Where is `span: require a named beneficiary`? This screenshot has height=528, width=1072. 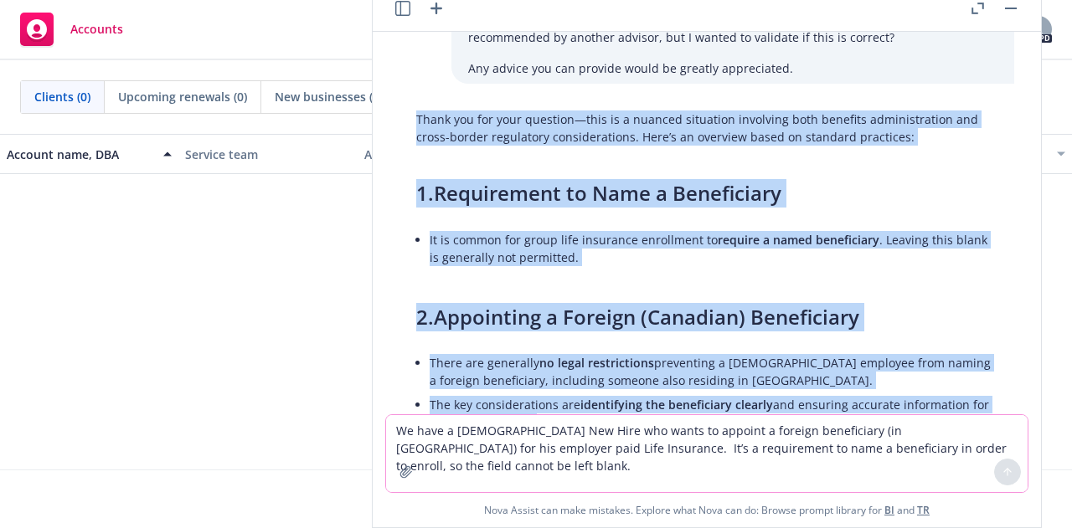
span: require a named beneficiary is located at coordinates (798, 239).